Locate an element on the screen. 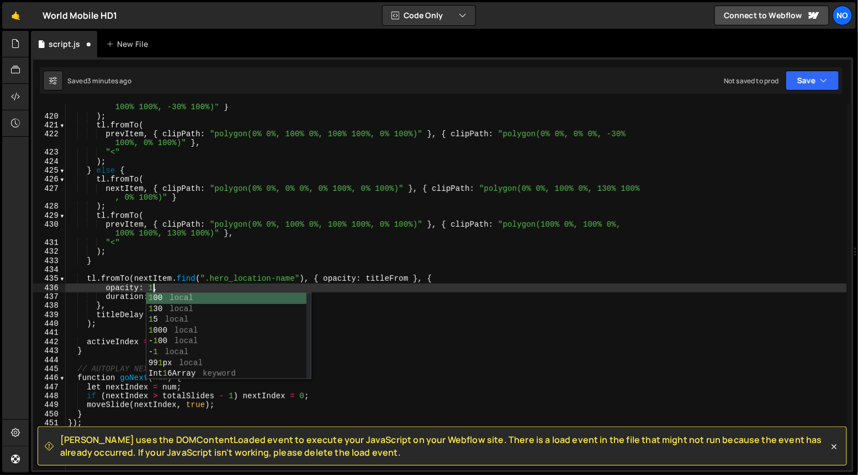 The height and width of the screenshot is (475, 858). button: Save is located at coordinates (812, 81).